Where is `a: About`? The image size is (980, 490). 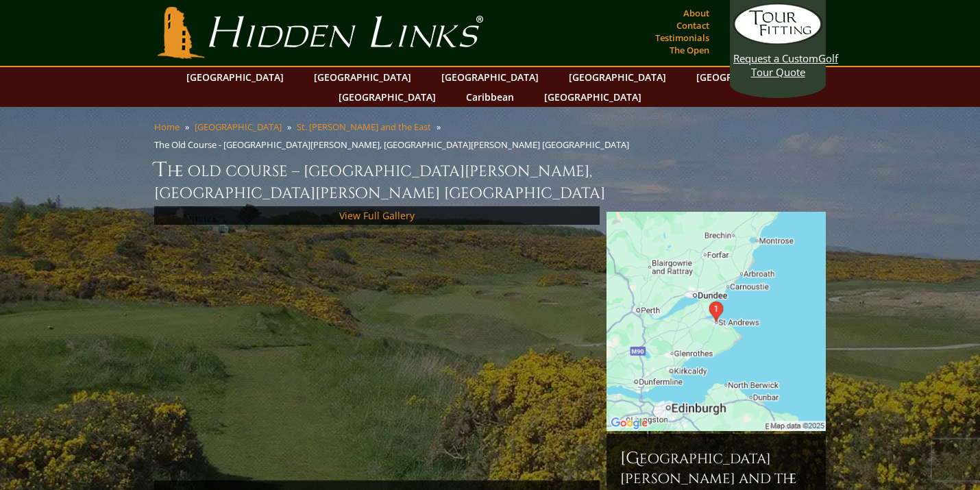
a: About is located at coordinates (697, 13).